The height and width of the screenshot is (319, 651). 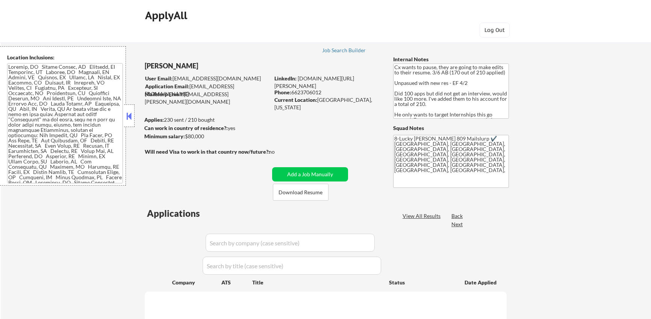 What do you see at coordinates (237, 283) in the screenshot?
I see `div: ATS` at bounding box center [237, 283].